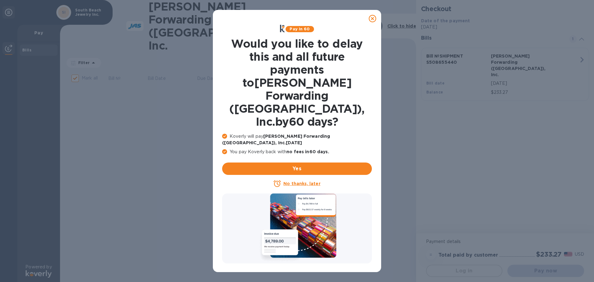 The height and width of the screenshot is (282, 594). Describe the element at coordinates (297, 140) in the screenshot. I see `p: Koverly will pay` at that location.